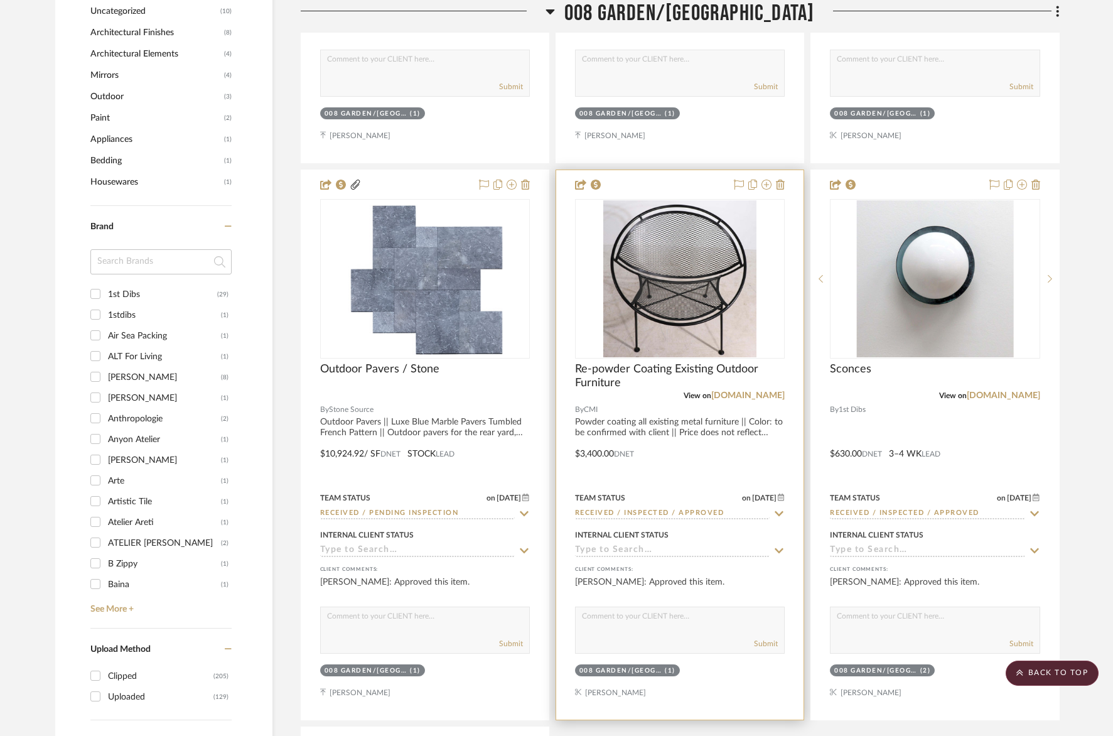  What do you see at coordinates (680, 279) in the screenshot?
I see `img: Re-powder Coating Existing Outdoor Furniture` at bounding box center [680, 279].